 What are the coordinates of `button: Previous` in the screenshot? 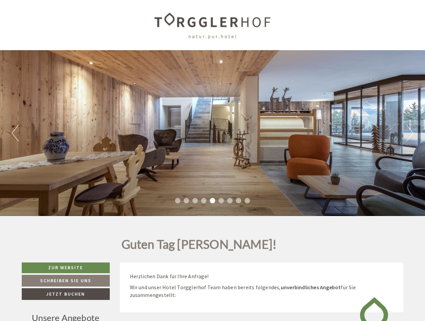 It's located at (15, 133).